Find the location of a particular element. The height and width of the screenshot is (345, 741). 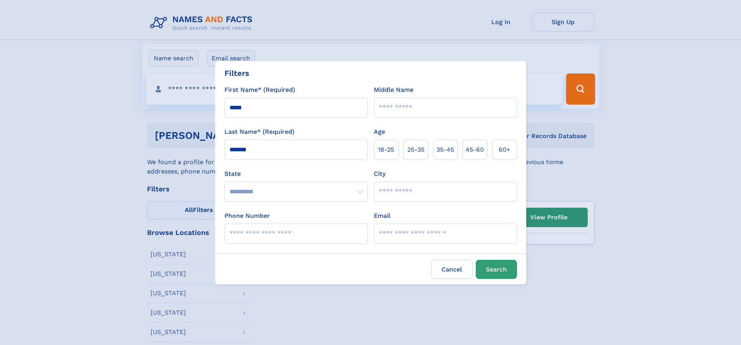

span: 60+ is located at coordinates (504, 150).